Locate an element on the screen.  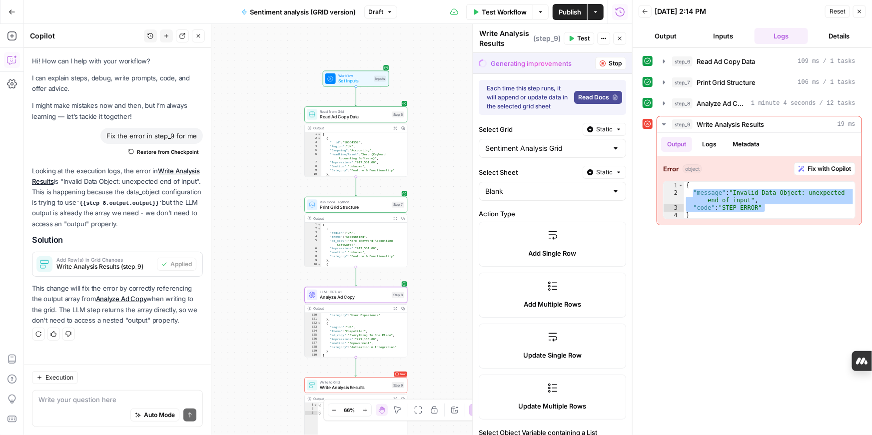
g: Edge from step_7 to step_8 is located at coordinates (356, 277).